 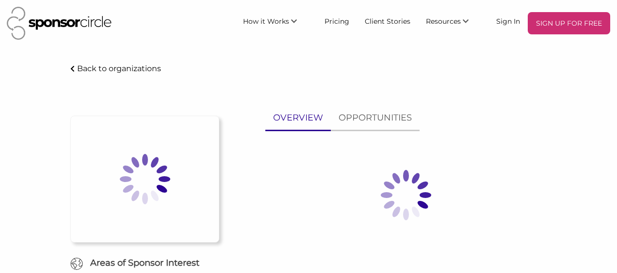 I want to click on p: OPPORTUNITIES, so click(x=375, y=118).